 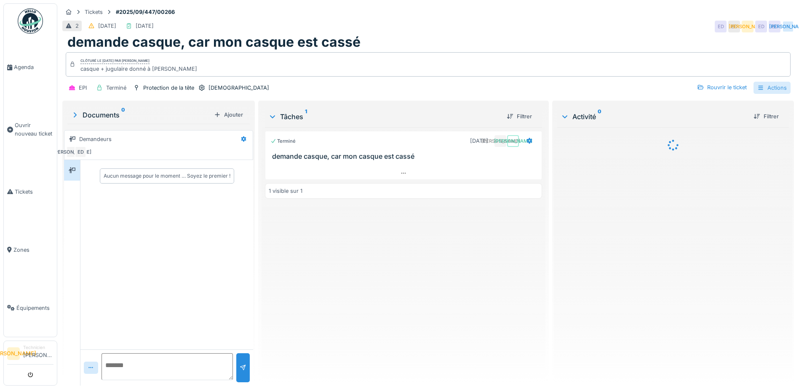 What do you see at coordinates (30, 21) in the screenshot?
I see `img: Badge_color-CXgf-gQk.svg` at bounding box center [30, 21].